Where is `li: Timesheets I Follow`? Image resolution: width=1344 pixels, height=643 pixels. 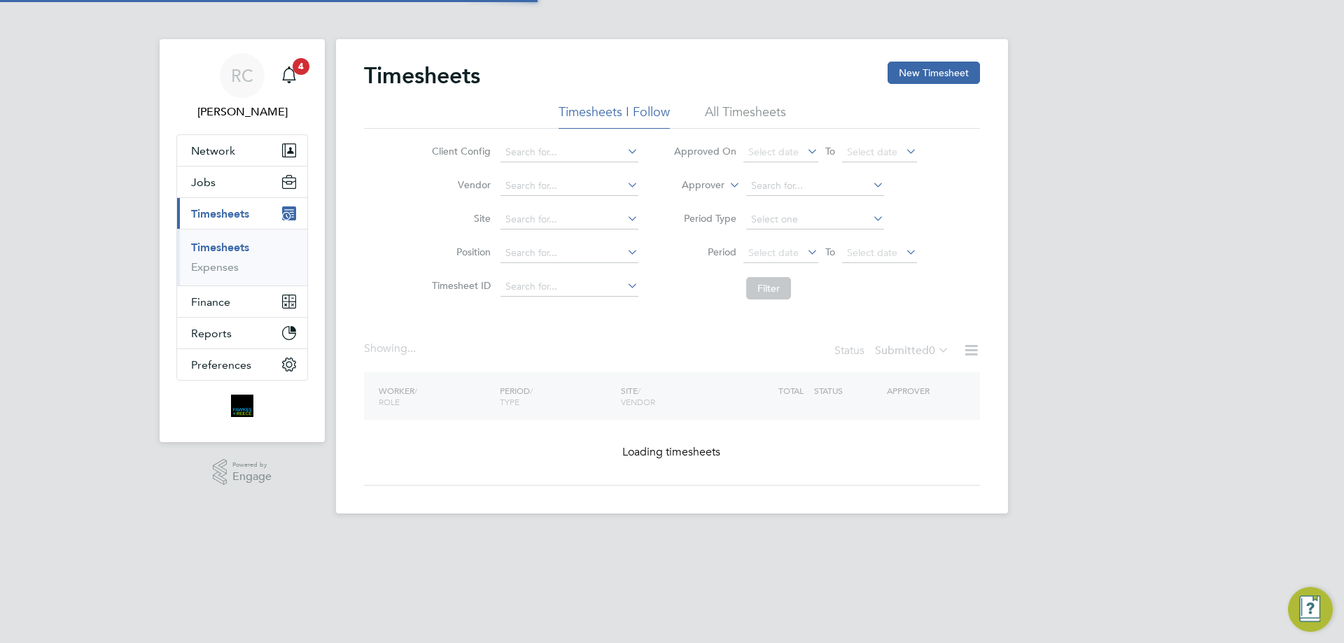
li: Timesheets I Follow is located at coordinates (614, 116).